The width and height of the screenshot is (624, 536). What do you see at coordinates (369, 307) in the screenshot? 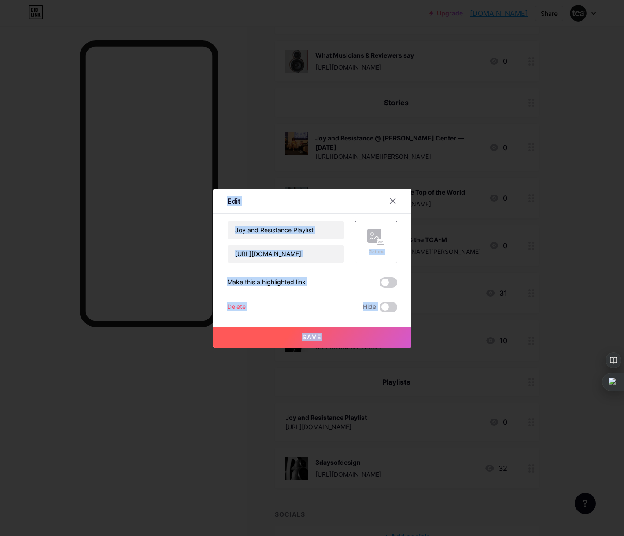
I see `span: Hide` at bounding box center [369, 307].